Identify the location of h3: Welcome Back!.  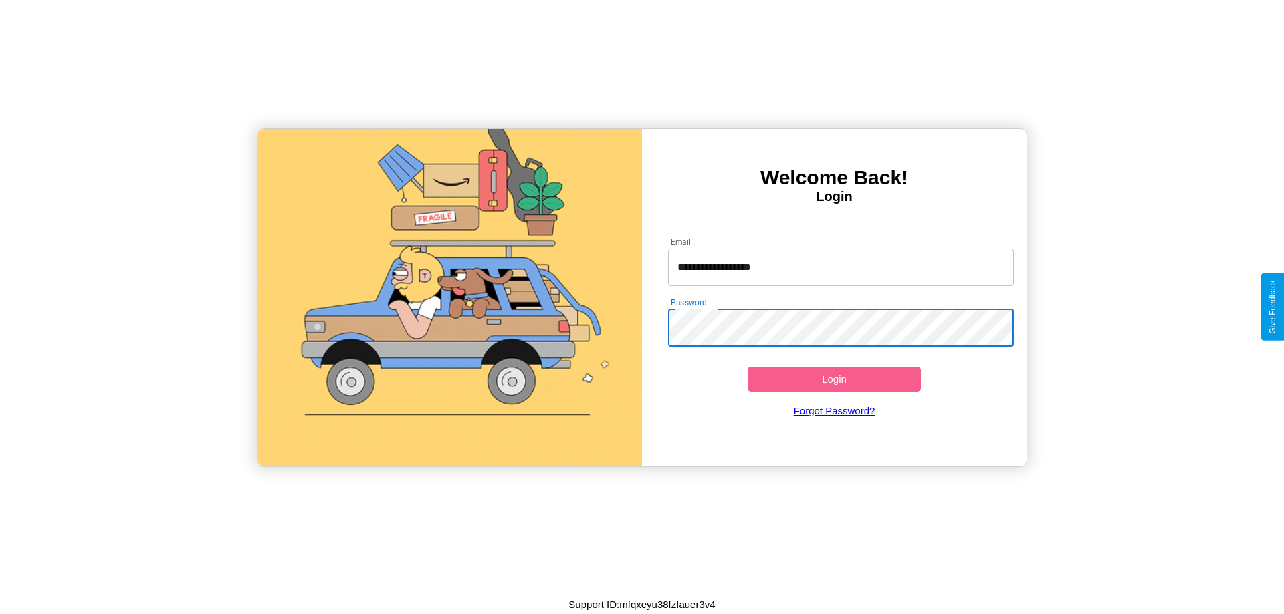
(834, 178).